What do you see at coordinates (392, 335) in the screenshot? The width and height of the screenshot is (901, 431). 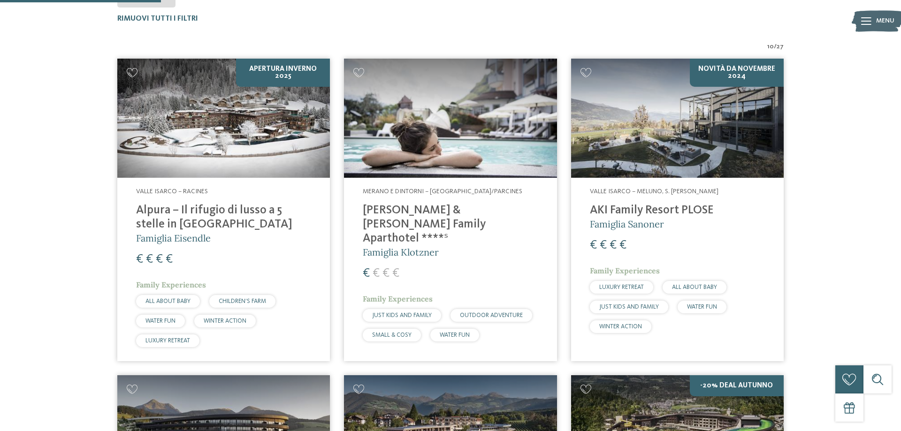 I see `span: SMALL & COSY` at bounding box center [392, 335].